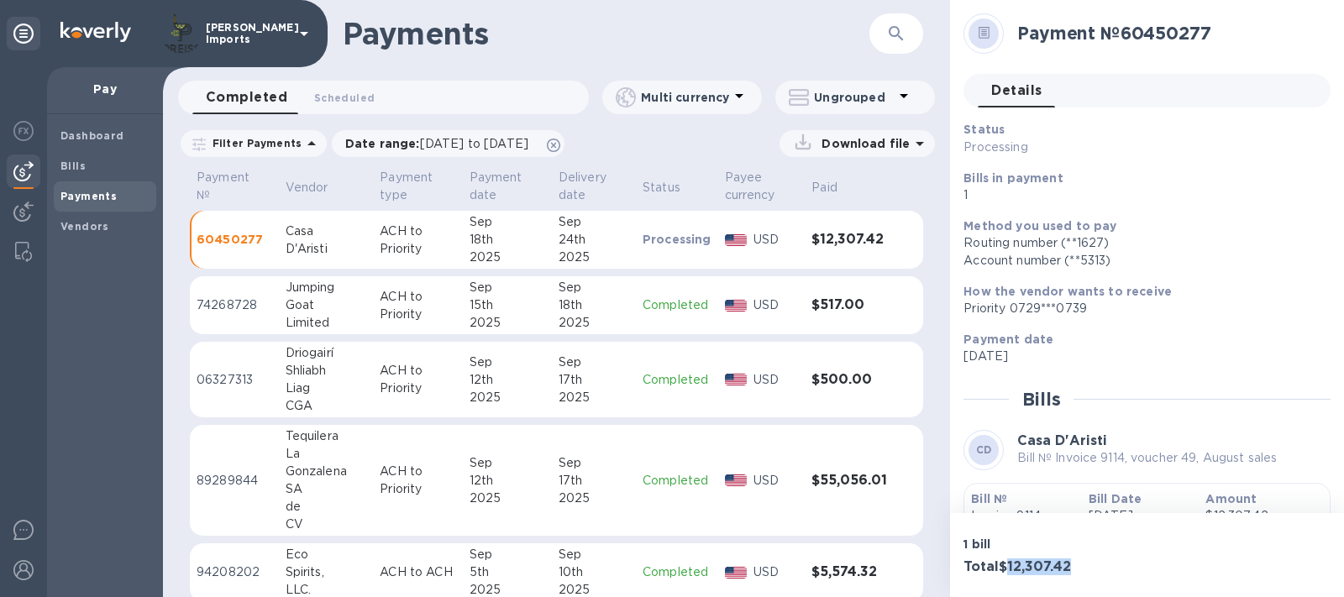 The height and width of the screenshot is (597, 1344). What do you see at coordinates (862, 144) in the screenshot?
I see `p: Download file` at bounding box center [862, 144].